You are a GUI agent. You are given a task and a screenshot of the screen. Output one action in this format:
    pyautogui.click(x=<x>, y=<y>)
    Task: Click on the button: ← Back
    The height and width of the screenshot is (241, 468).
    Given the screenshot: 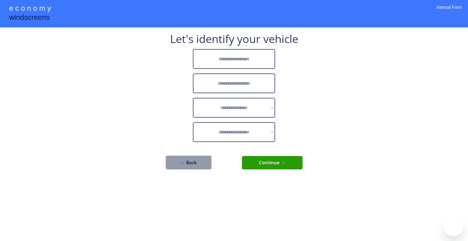 What is the action you would take?
    pyautogui.click(x=189, y=163)
    